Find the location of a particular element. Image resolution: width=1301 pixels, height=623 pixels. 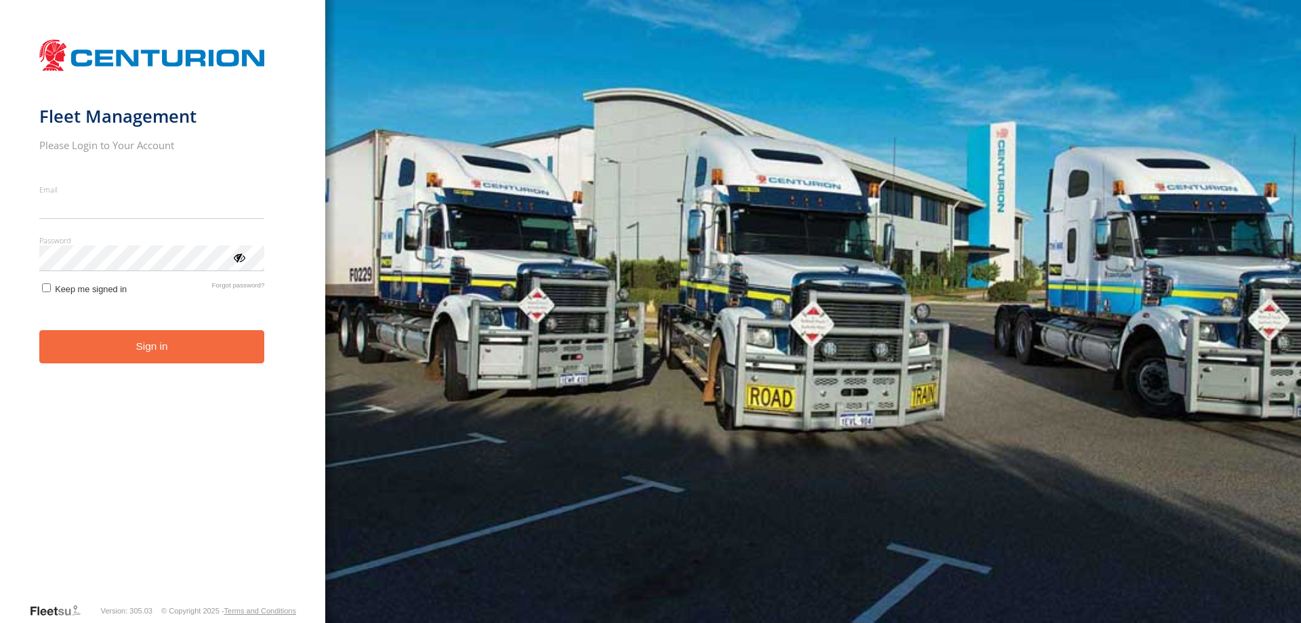

h1: Fleet Management is located at coordinates (152, 116).